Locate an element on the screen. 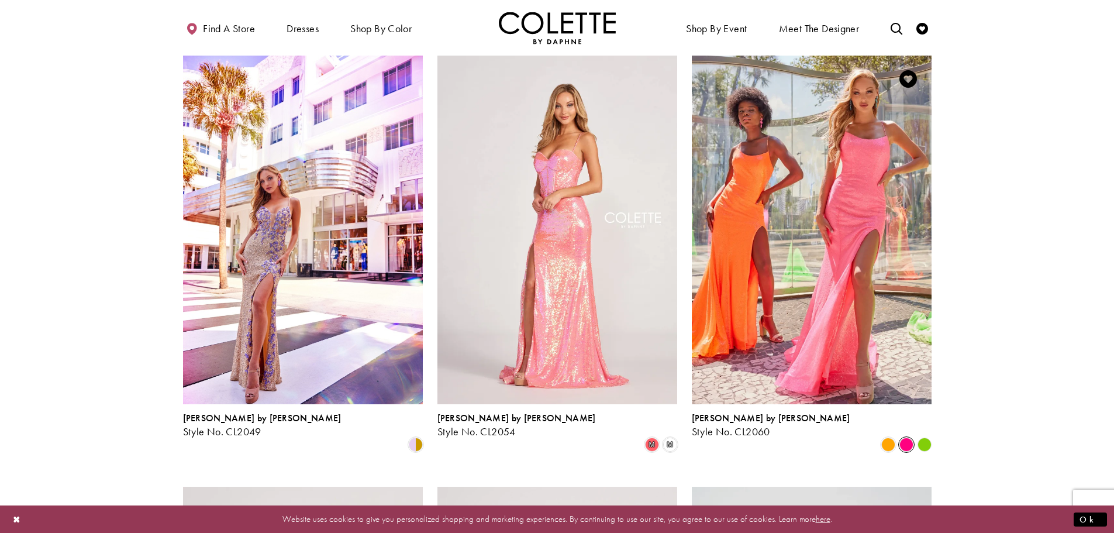 The image size is (1114, 533). img: Colette by Daphne is located at coordinates (557, 27).